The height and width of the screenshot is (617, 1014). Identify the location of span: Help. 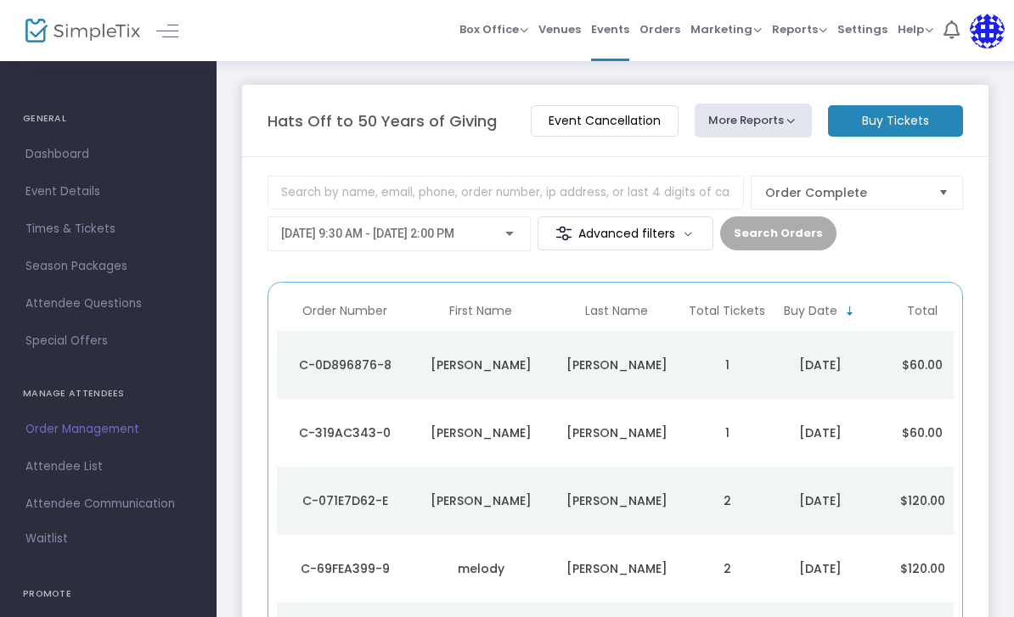
(915, 29).